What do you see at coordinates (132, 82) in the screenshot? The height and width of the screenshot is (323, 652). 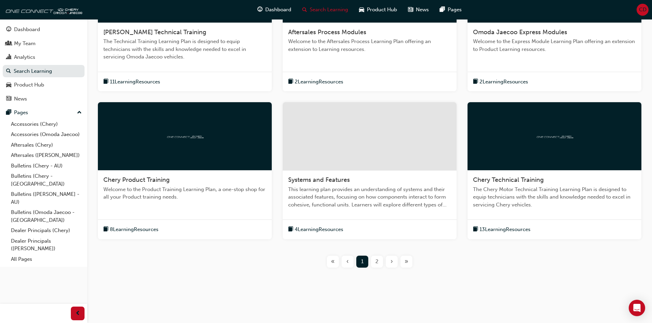 I see `button: book-icon11LearningResources` at bounding box center [132, 82].